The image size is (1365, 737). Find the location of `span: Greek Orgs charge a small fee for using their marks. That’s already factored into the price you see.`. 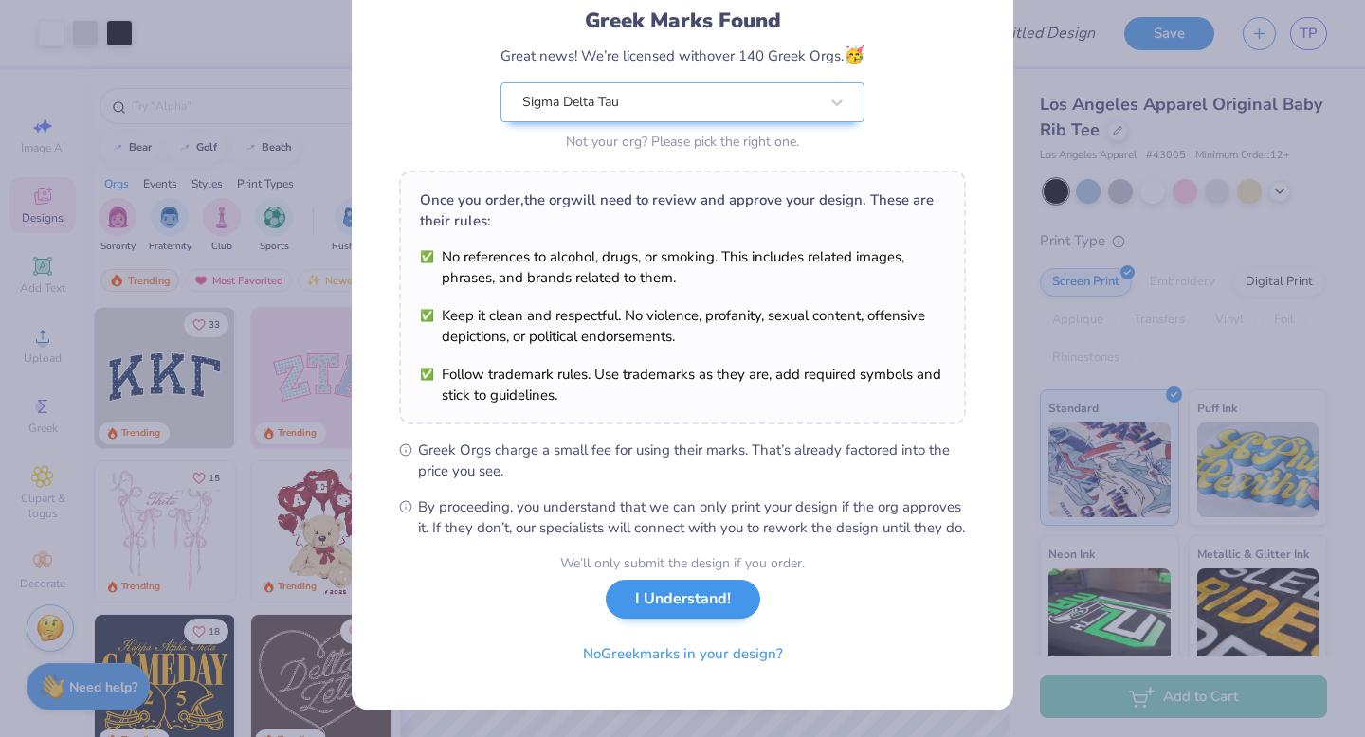

span: Greek Orgs charge a small fee for using their marks. That’s already factored into the price you see. is located at coordinates (692, 461).